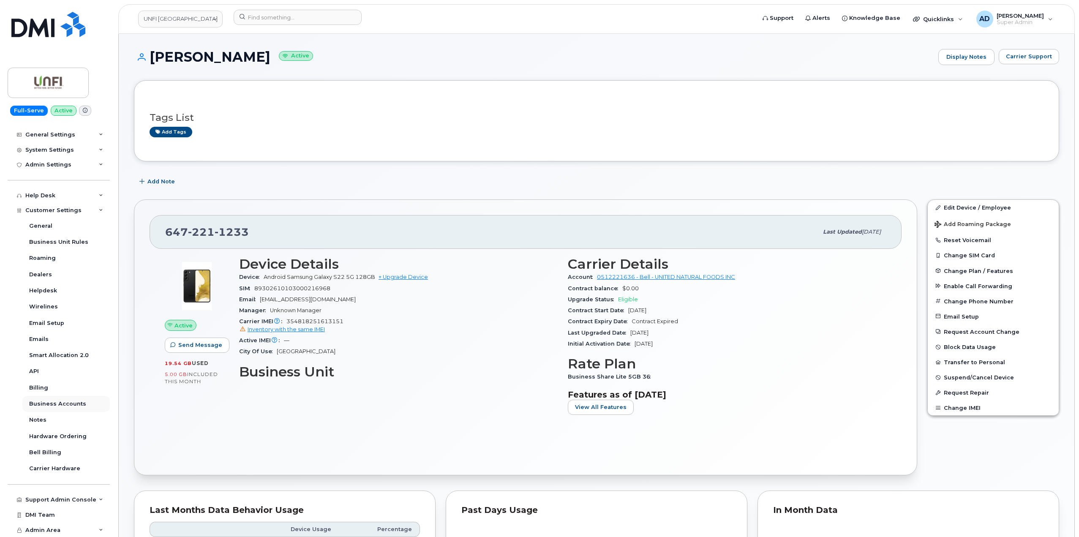  Describe the element at coordinates (158, 182) in the screenshot. I see `button: Add Note` at that location.